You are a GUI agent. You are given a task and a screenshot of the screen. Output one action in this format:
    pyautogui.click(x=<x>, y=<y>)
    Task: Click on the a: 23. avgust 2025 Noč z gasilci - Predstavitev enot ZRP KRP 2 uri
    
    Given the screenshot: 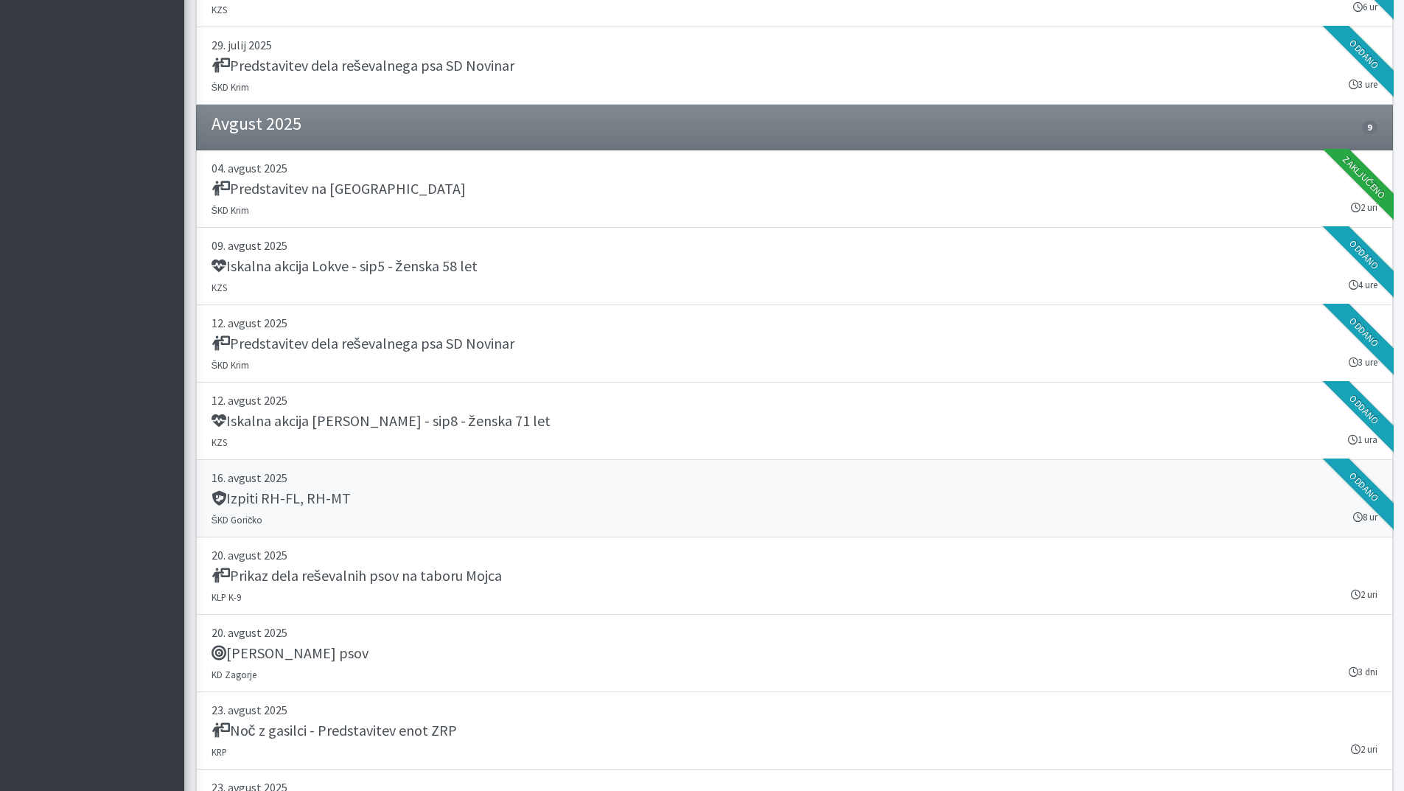 What is the action you would take?
    pyautogui.click(x=795, y=730)
    